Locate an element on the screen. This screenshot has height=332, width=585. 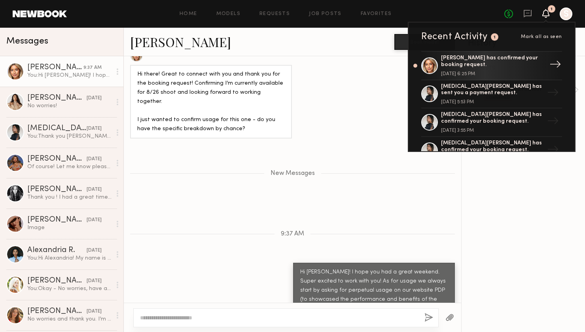
div: Alexandria R. is located at coordinates (57, 250).